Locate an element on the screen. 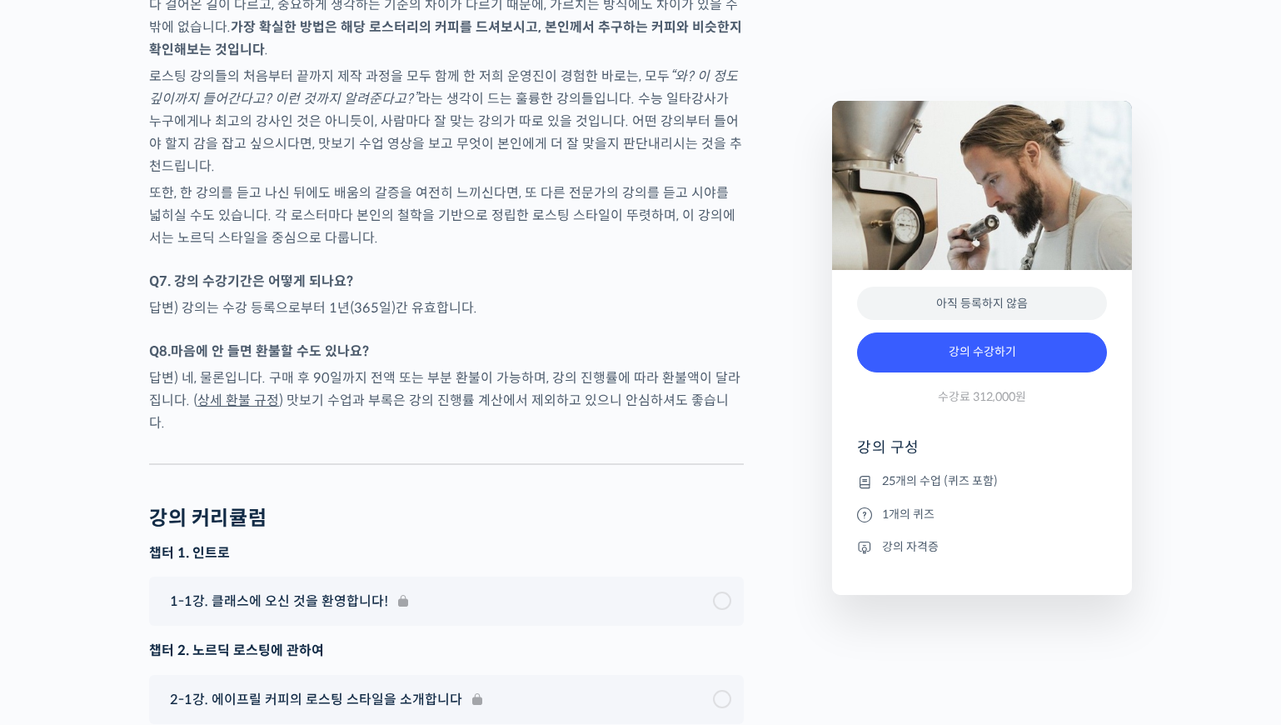 The height and width of the screenshot is (725, 1281). a: 설정 is located at coordinates (267, 549).